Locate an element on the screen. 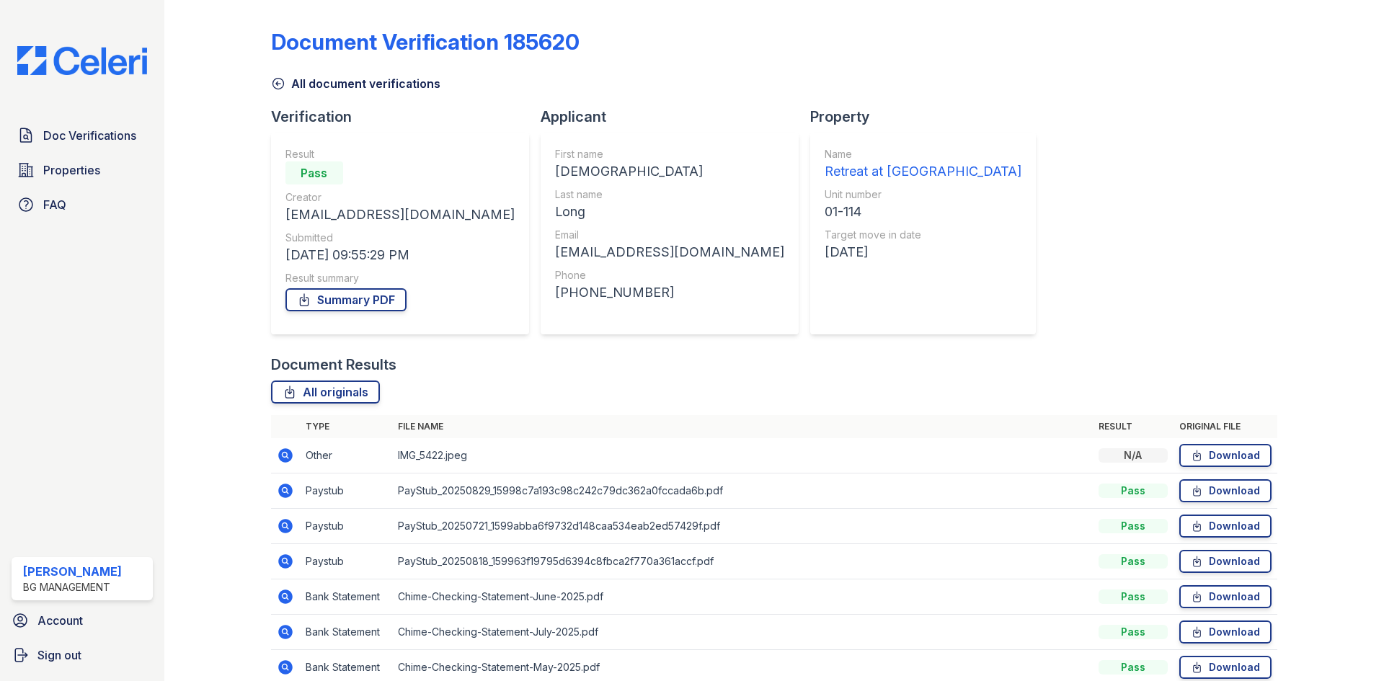 This screenshot has height=681, width=1384. span: Doc Verifications is located at coordinates (89, 136).